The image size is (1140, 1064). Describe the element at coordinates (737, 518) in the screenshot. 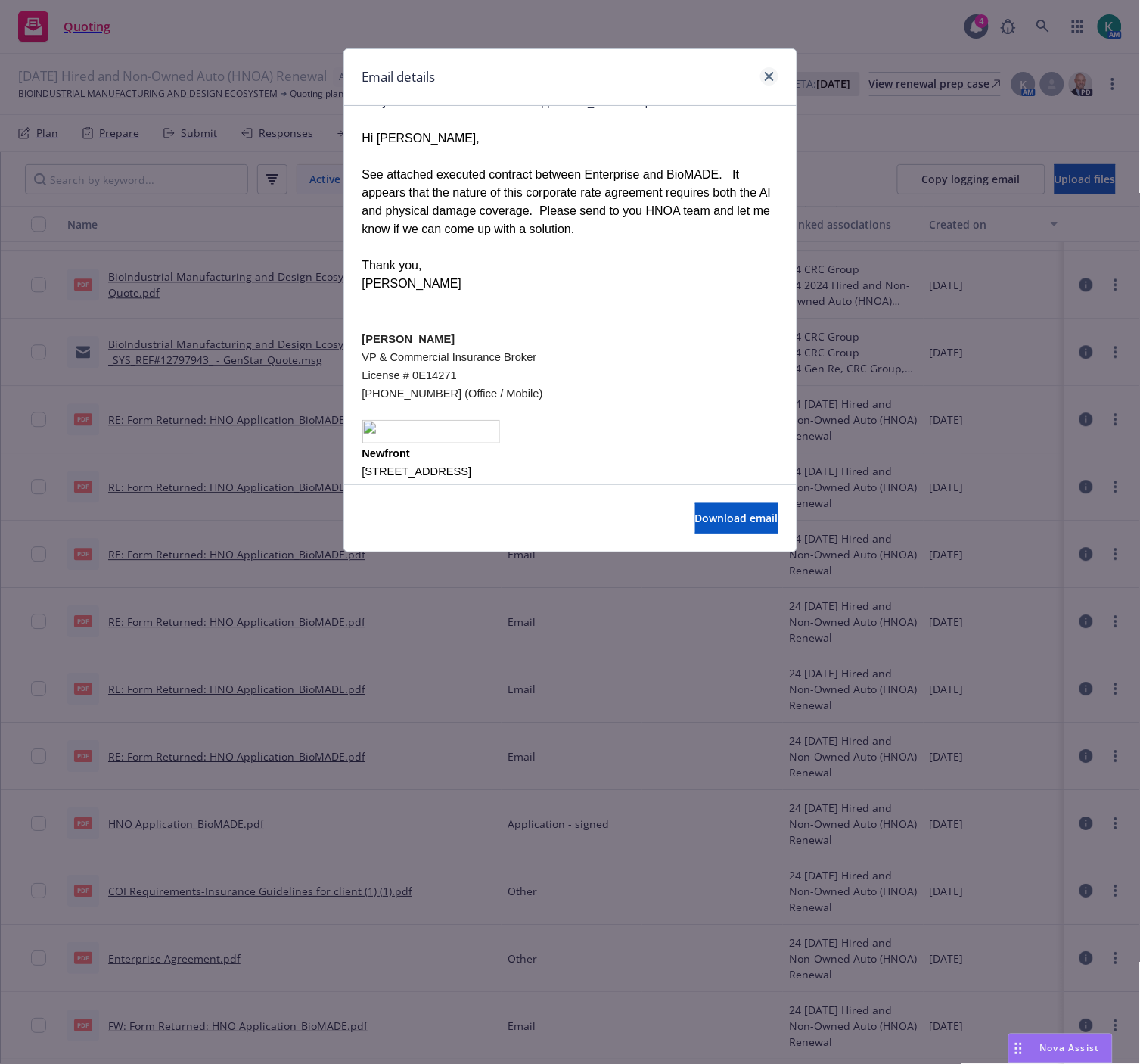

I see `span: Download email` at that location.